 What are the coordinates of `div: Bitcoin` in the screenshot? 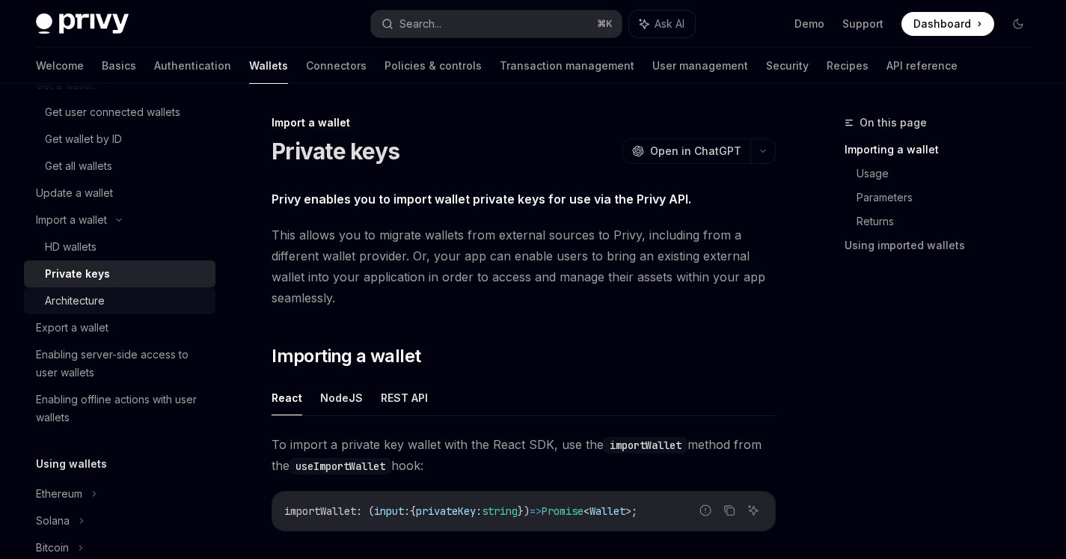 It's located at (52, 548).